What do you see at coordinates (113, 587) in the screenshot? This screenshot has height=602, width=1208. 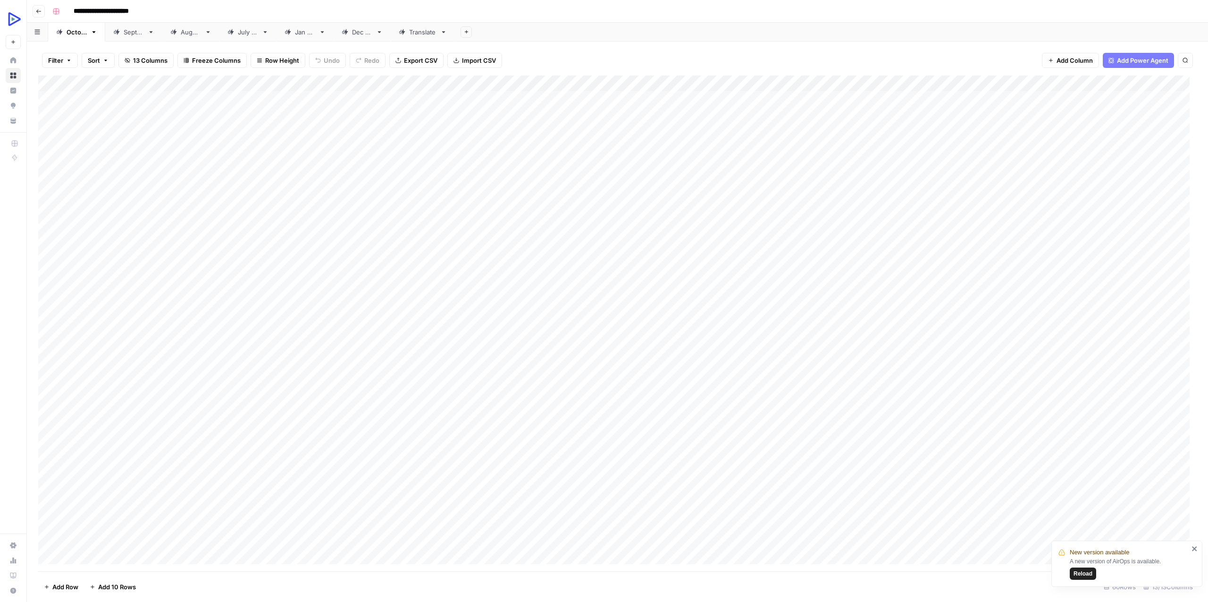 I see `button: Add 10 Rows` at bounding box center [113, 587].